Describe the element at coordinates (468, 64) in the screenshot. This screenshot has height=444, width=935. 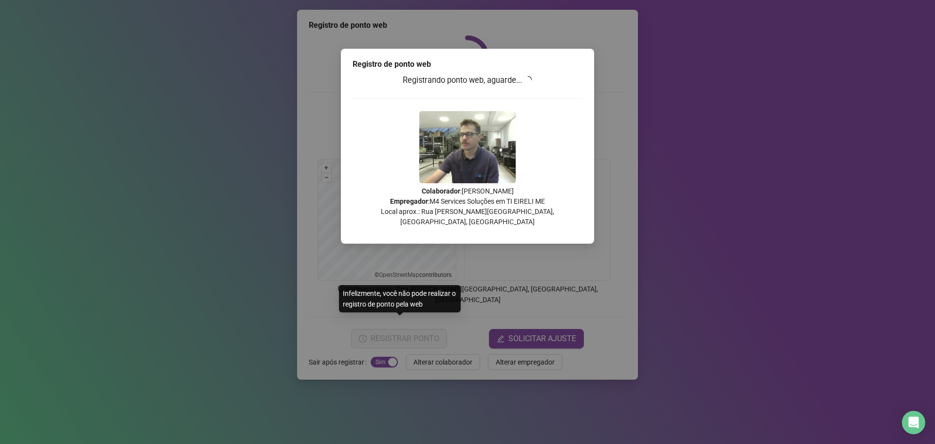
I see `div: Registro de ponto web` at that location.